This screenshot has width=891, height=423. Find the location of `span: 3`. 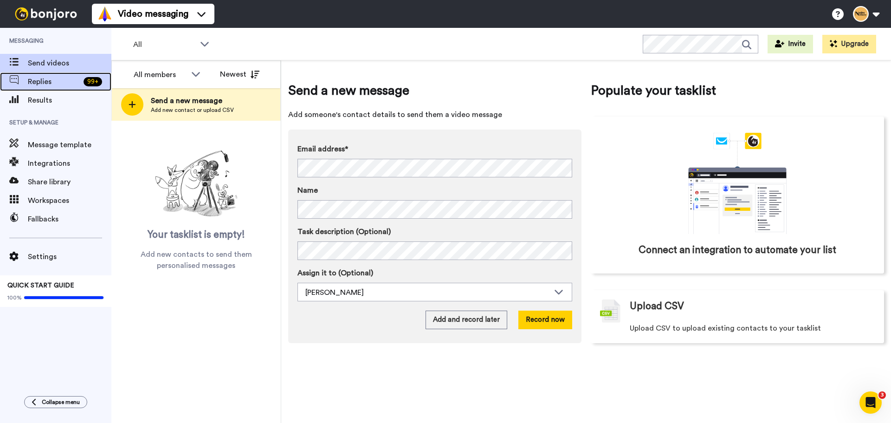

span: 3 is located at coordinates (882, 395).